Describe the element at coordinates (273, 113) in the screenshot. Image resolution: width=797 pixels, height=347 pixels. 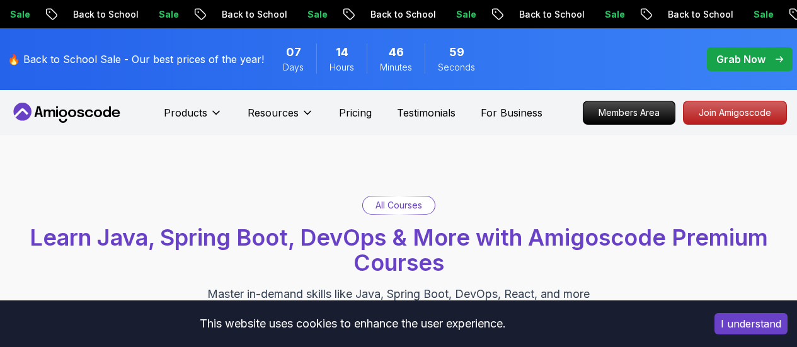
I see `p: Resources` at that location.